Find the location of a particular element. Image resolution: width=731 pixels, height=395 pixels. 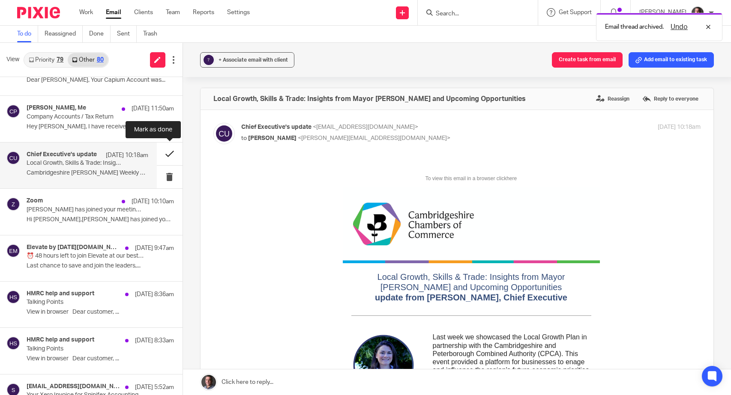

span: + Associate email with client is located at coordinates (253, 60).